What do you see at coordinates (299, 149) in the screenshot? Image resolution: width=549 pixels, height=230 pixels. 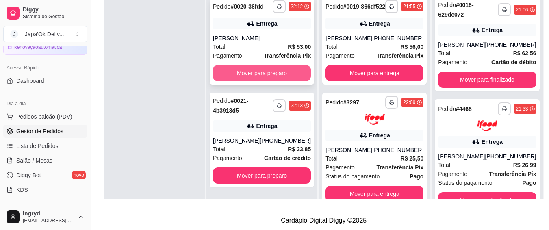 I see `strong: R$ 33,85` at bounding box center [299, 149].